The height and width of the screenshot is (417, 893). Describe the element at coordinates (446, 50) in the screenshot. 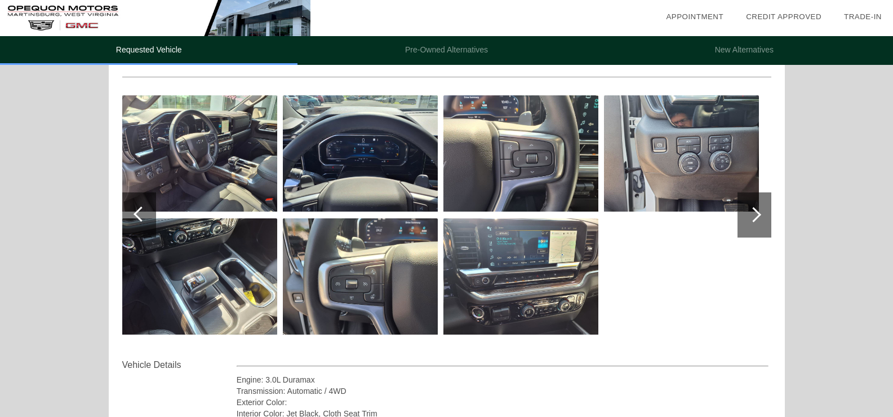

I see `li: Pre-Owned Alternatives` at that location.